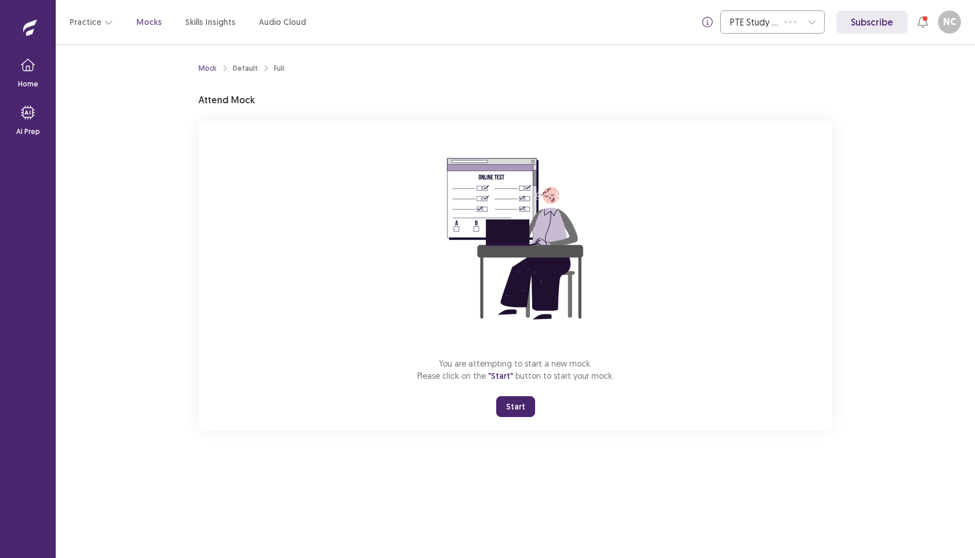 Image resolution: width=975 pixels, height=558 pixels. What do you see at coordinates (949, 22) in the screenshot?
I see `button: NC` at bounding box center [949, 22].